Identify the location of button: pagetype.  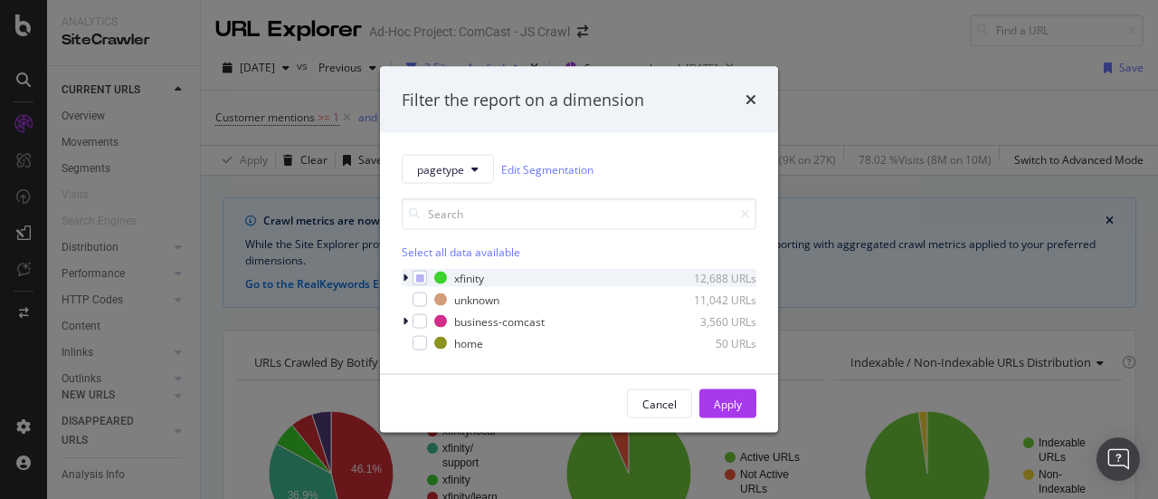
(448, 169).